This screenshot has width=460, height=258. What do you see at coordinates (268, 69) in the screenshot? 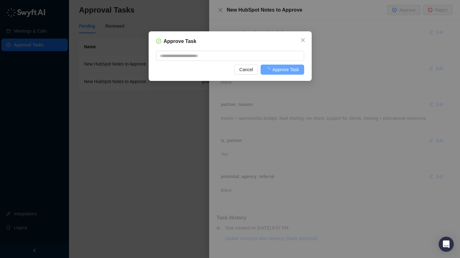
I see `span: loading` at bounding box center [268, 69].